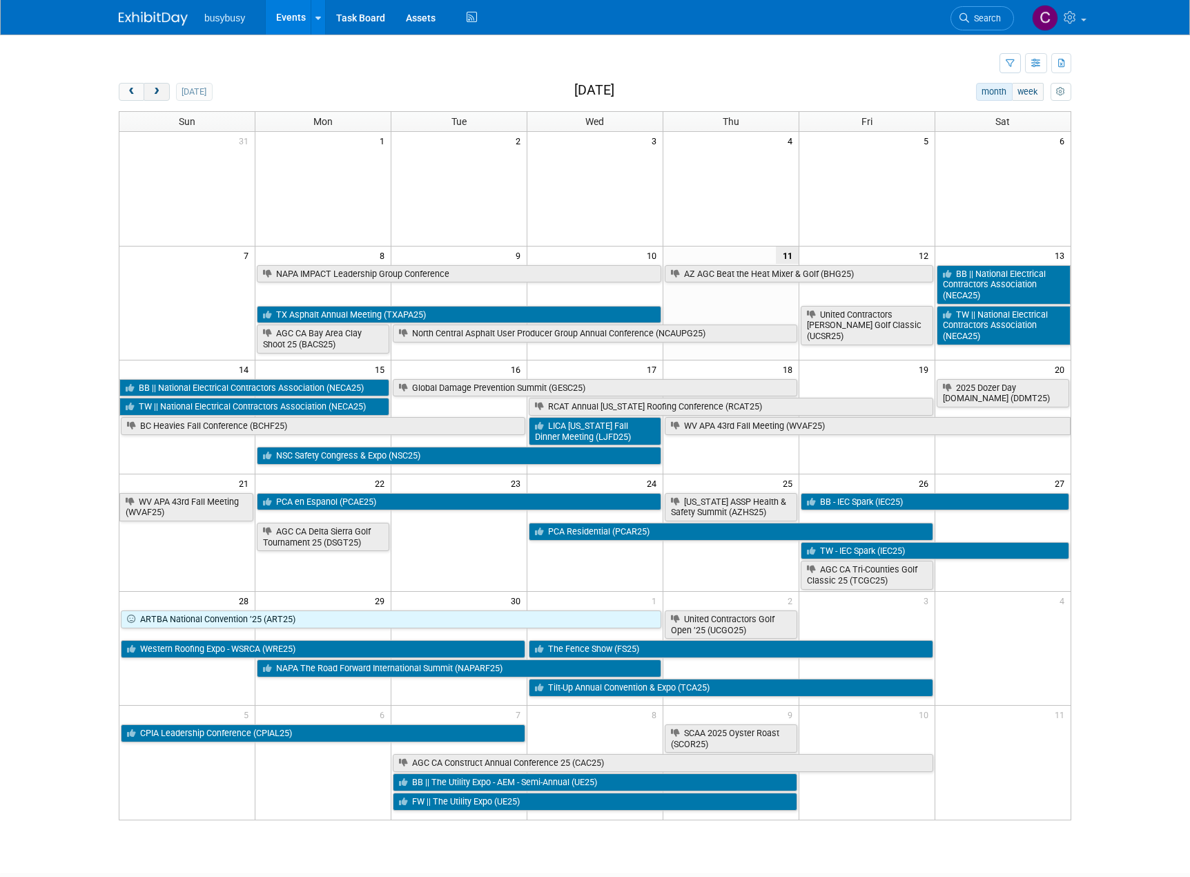  What do you see at coordinates (391, 619) in the screenshot?
I see `a: ARTBA National Convention ’25 (ART25)` at bounding box center [391, 619].